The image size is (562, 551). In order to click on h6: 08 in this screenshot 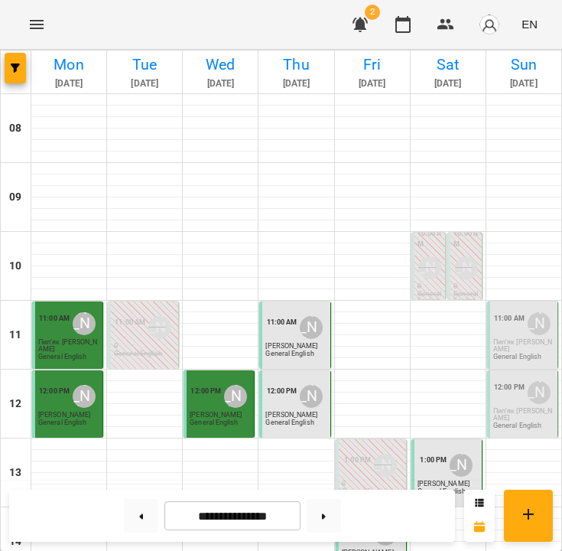, I will do `click(15, 129)`.